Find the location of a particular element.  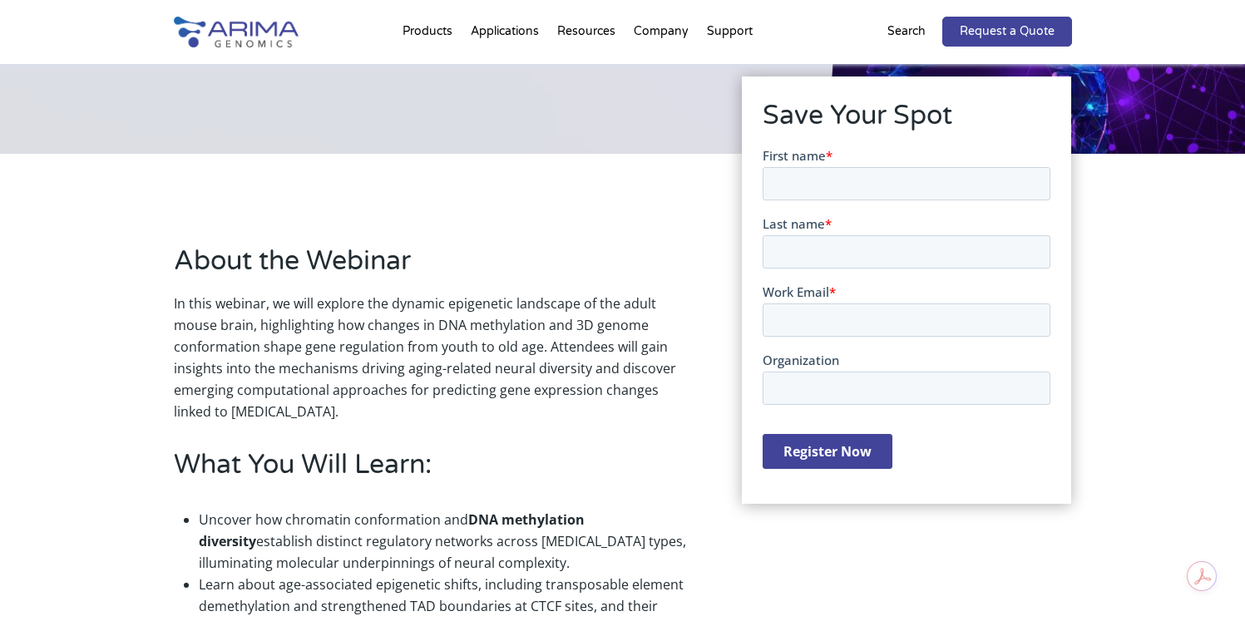

h2: What You Will Learn: is located at coordinates (433, 472).